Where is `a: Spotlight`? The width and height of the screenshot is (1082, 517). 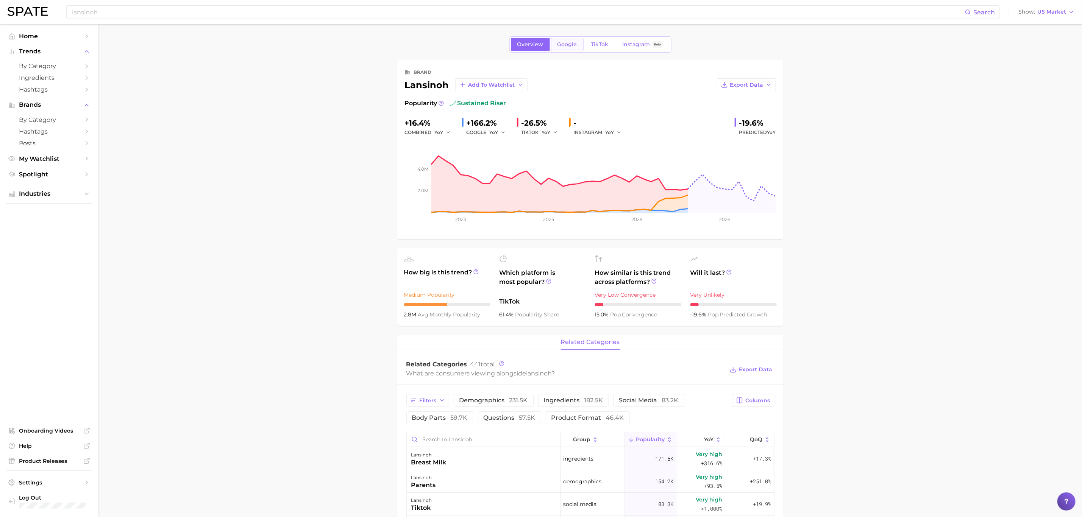 a: Spotlight is located at coordinates (49, 174).